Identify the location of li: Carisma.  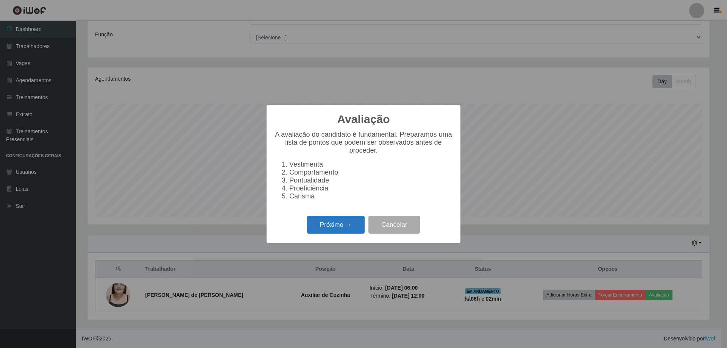
(371, 196).